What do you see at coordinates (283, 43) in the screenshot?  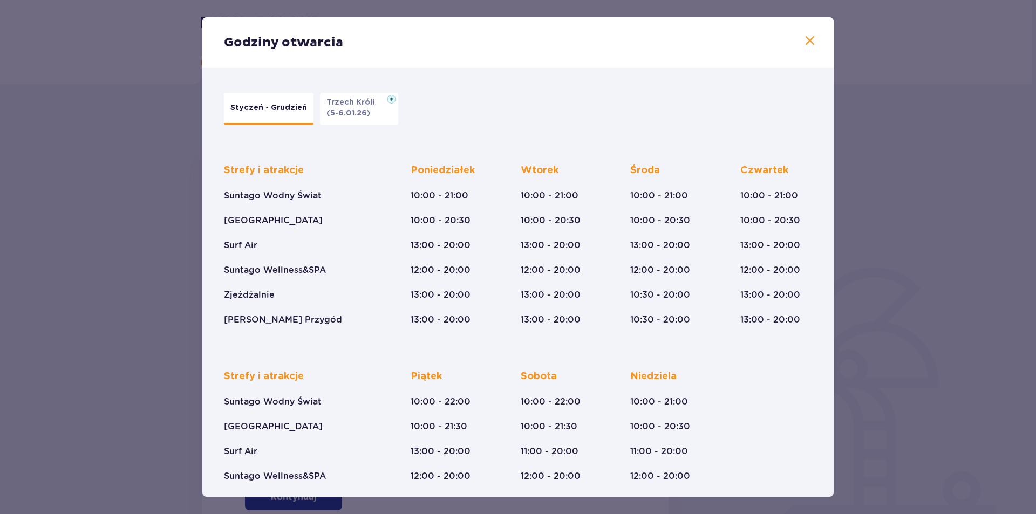 I see `p: Godziny otwarcia` at bounding box center [283, 43].